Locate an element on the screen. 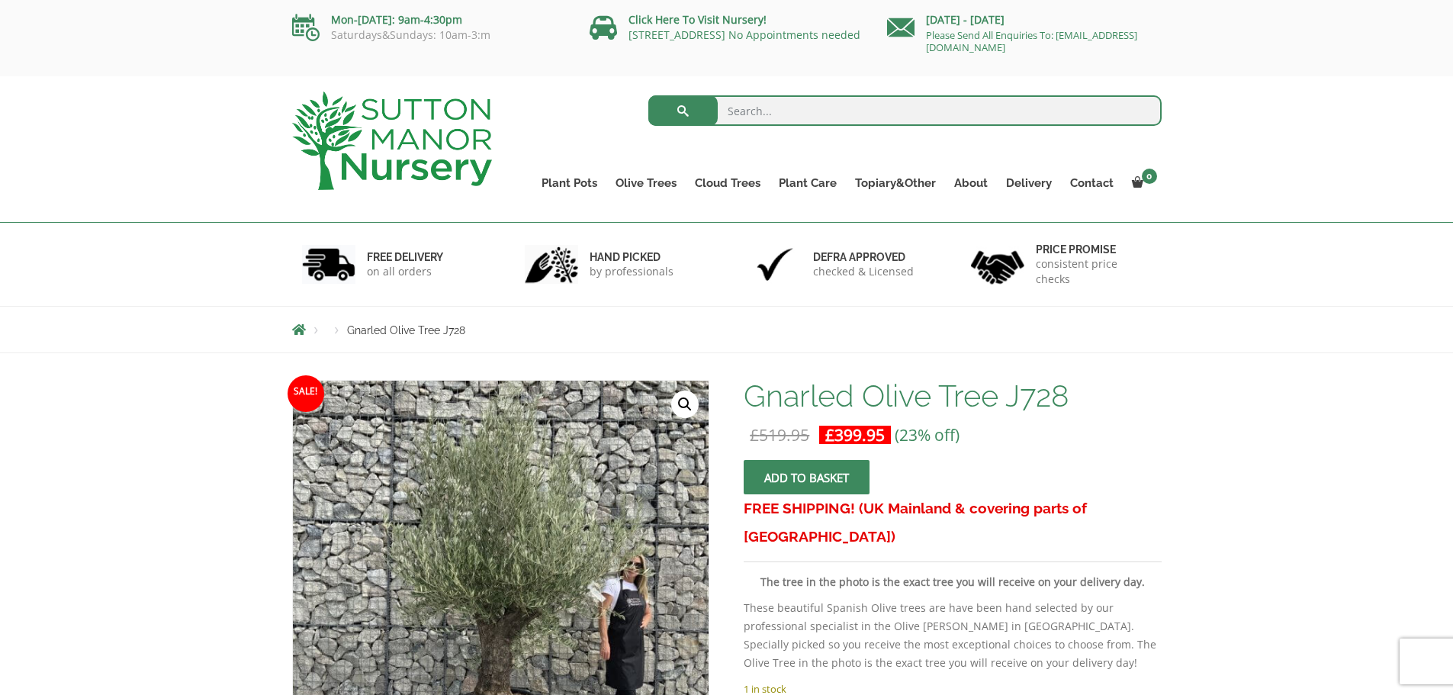 Image resolution: width=1453 pixels, height=695 pixels. h6: Price promise is located at coordinates (1093, 249).